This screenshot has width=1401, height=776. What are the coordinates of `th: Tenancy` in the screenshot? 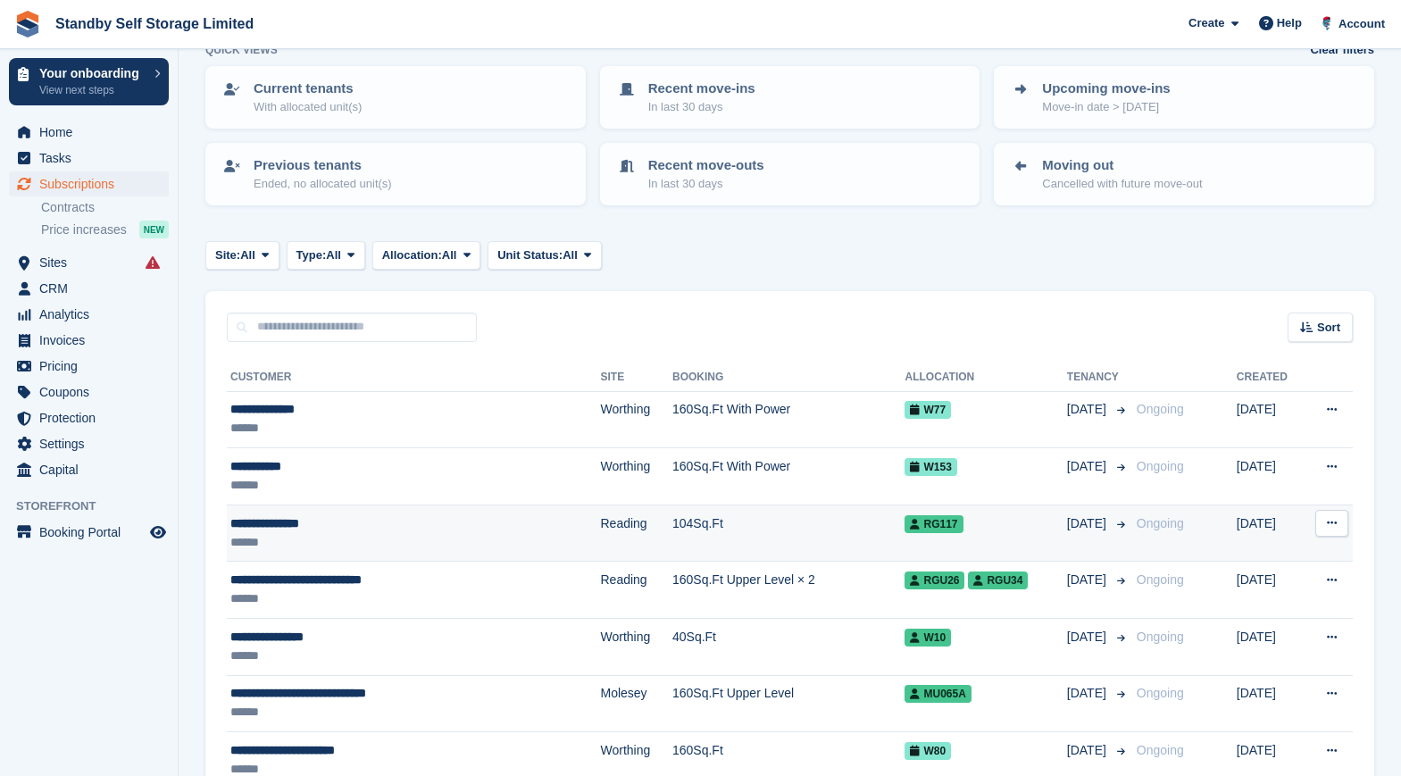 It's located at (1098, 378).